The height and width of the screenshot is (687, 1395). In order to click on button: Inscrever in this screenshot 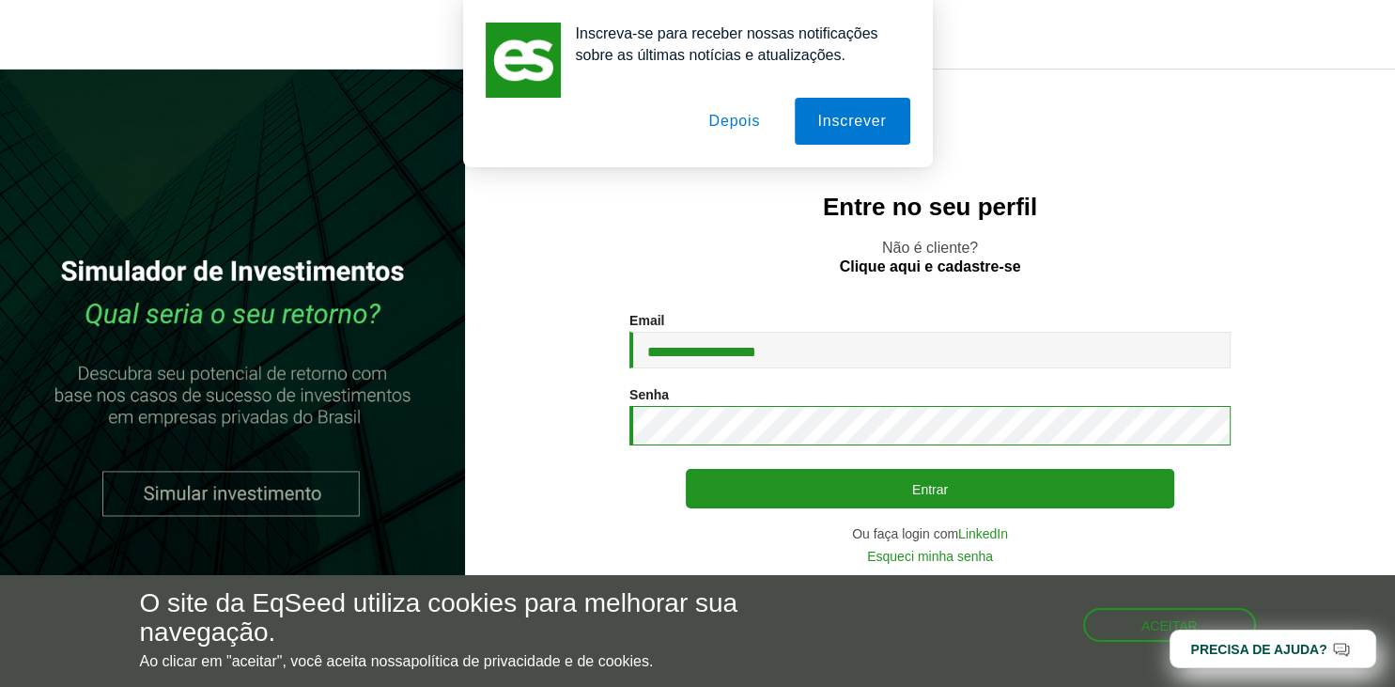, I will do `click(852, 121)`.